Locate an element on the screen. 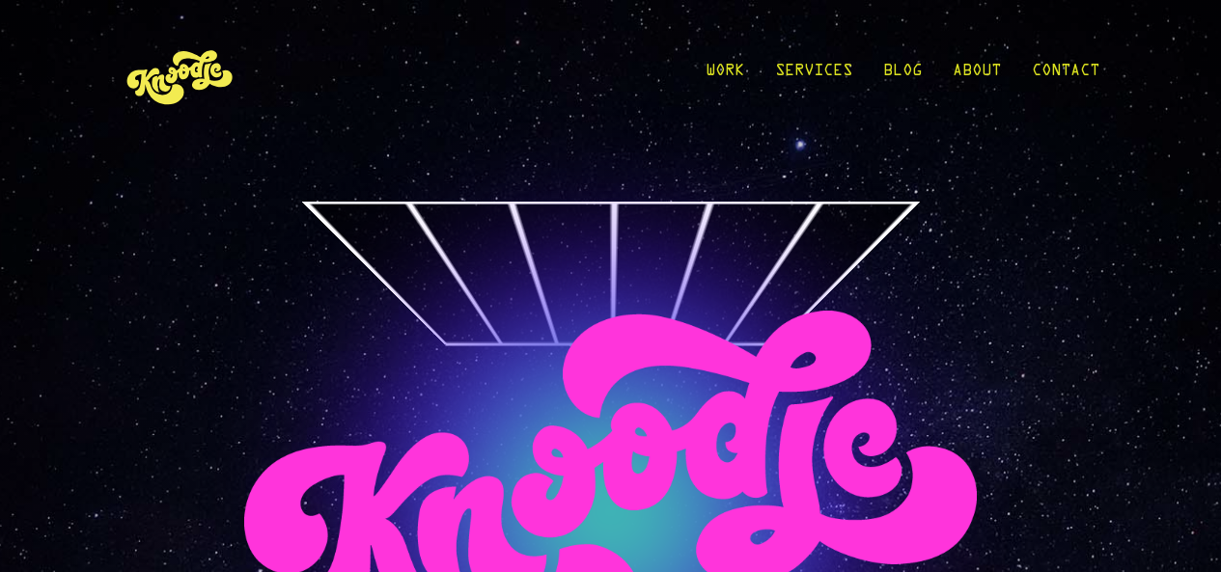  img: KnoLogo(yellow) is located at coordinates (180, 75).